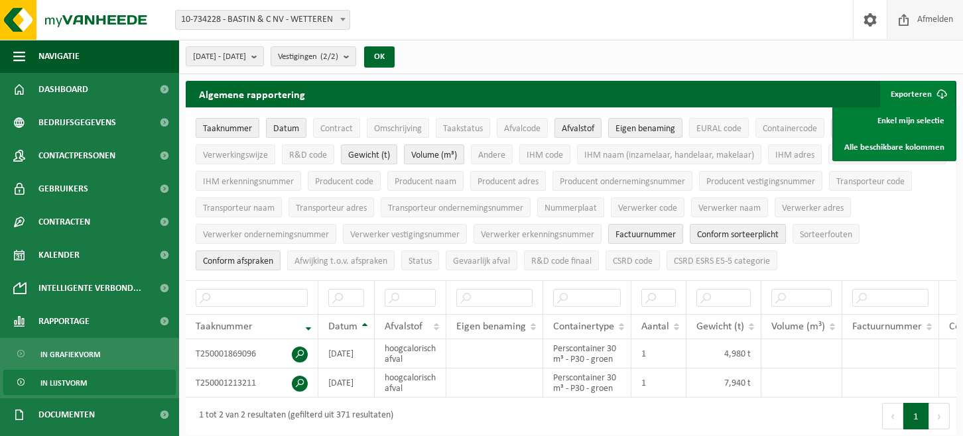 The height and width of the screenshot is (436, 963). Describe the element at coordinates (508, 181) in the screenshot. I see `button: Producent adresProducent adres: Activate to sort` at that location.